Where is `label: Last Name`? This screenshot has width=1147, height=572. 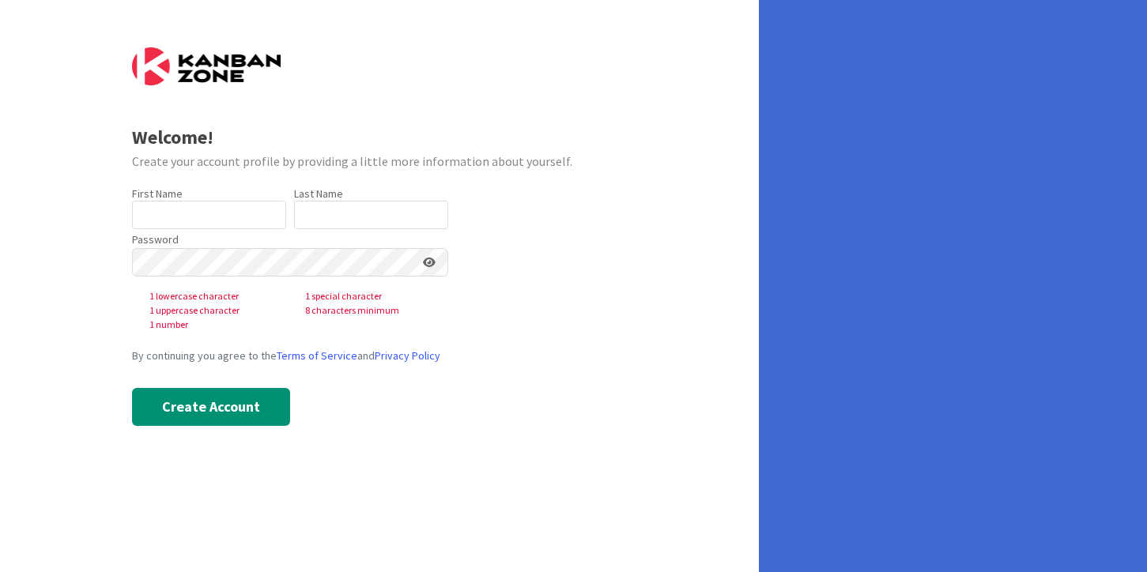
label: Last Name is located at coordinates (318, 194).